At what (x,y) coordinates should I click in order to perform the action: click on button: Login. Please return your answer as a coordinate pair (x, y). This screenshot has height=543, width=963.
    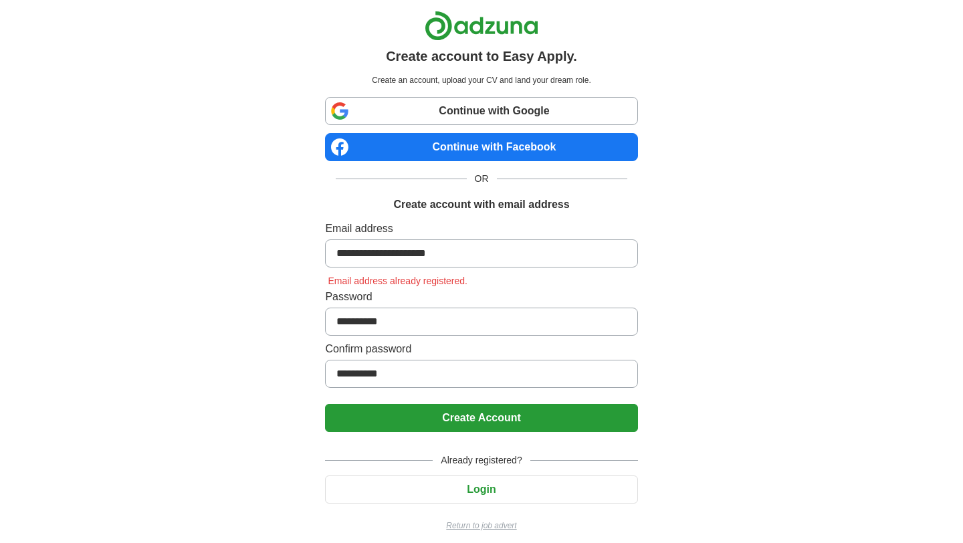
    Looking at the image, I should click on (481, 489).